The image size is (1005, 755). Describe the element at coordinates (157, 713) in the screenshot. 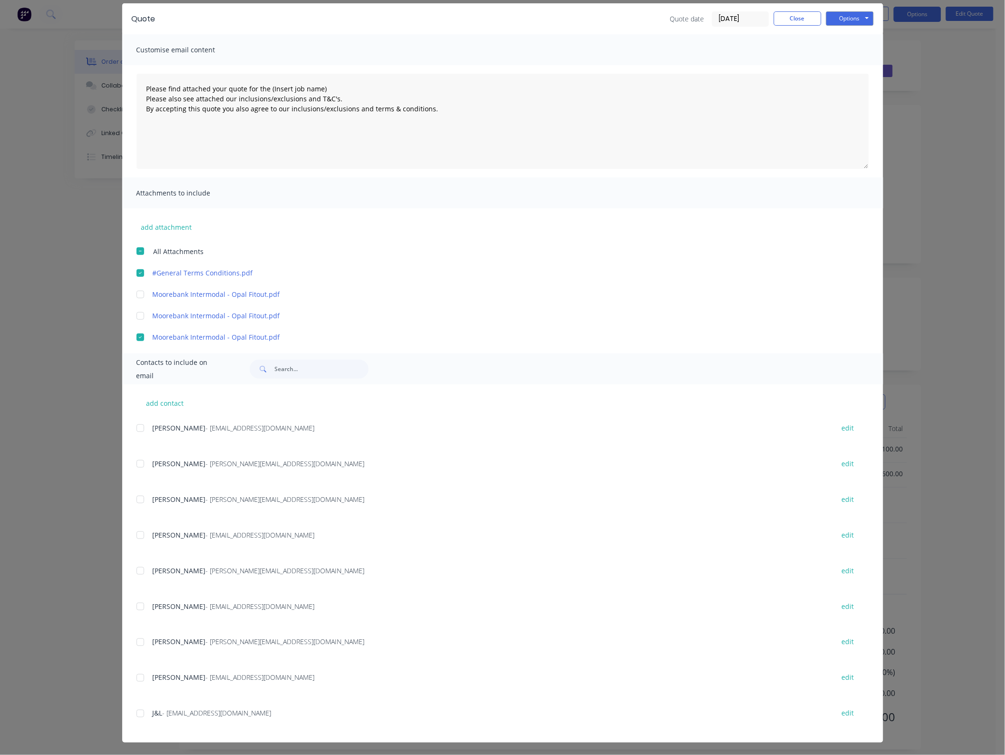

I see `span: J&L` at that location.